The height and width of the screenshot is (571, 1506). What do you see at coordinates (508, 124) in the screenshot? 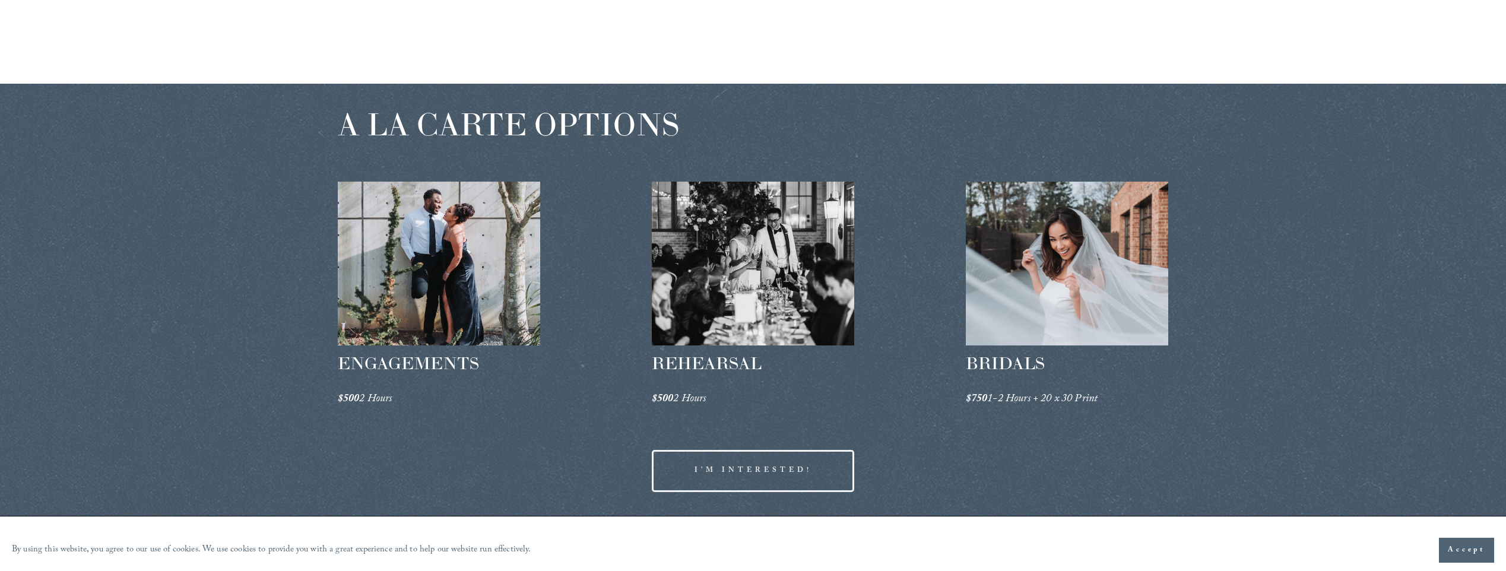
I see `span: A LA CARTE OPTIONS` at bounding box center [508, 124].